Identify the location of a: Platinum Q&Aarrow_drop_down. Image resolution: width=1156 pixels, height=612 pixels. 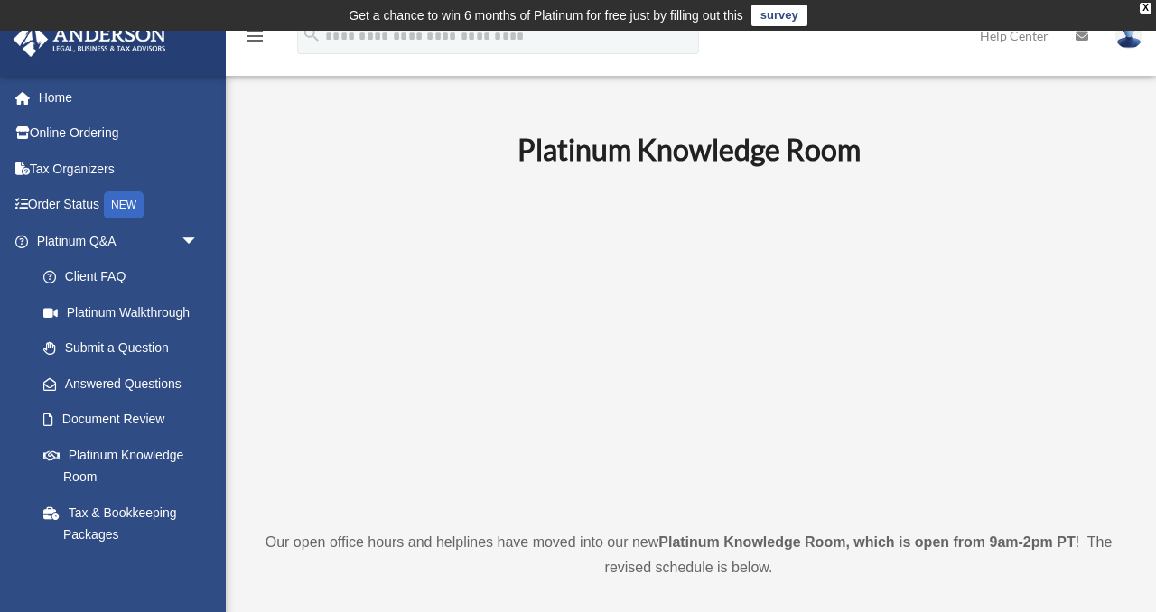
(119, 241).